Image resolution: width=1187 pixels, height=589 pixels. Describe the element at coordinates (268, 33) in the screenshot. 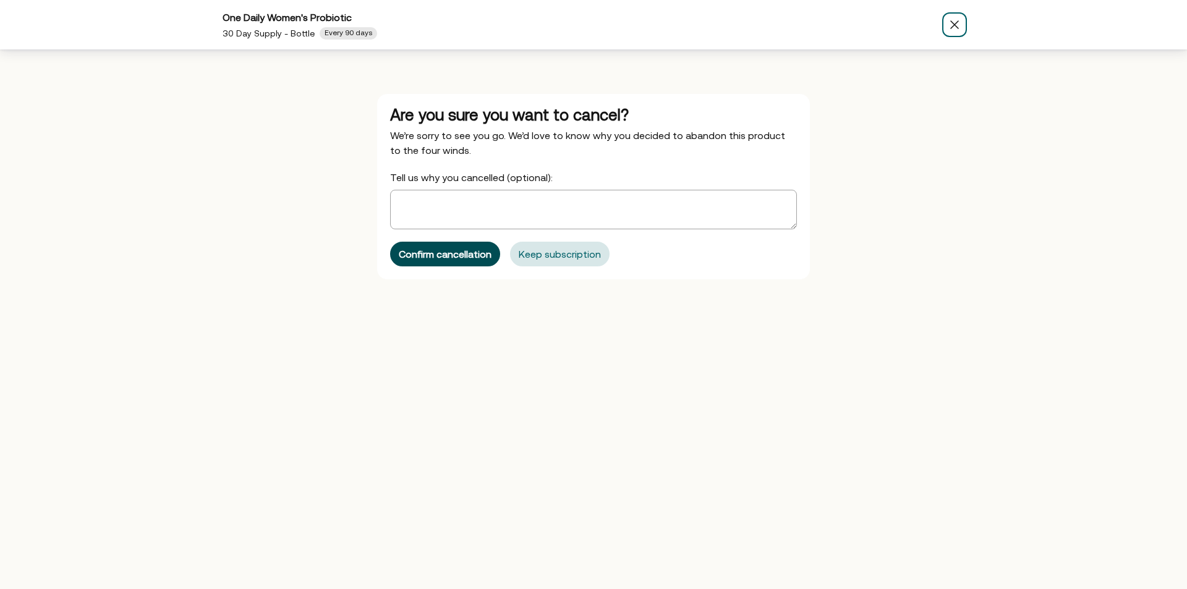

I see `span: 30 Day Supply - Bottle` at that location.